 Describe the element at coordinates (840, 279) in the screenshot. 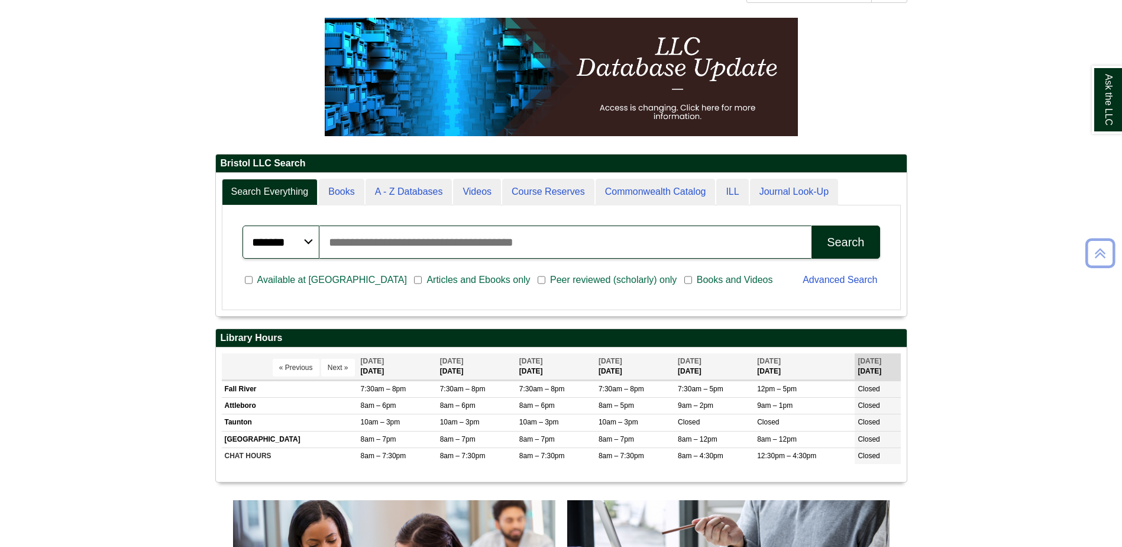

I see `a: Advanced Search` at that location.